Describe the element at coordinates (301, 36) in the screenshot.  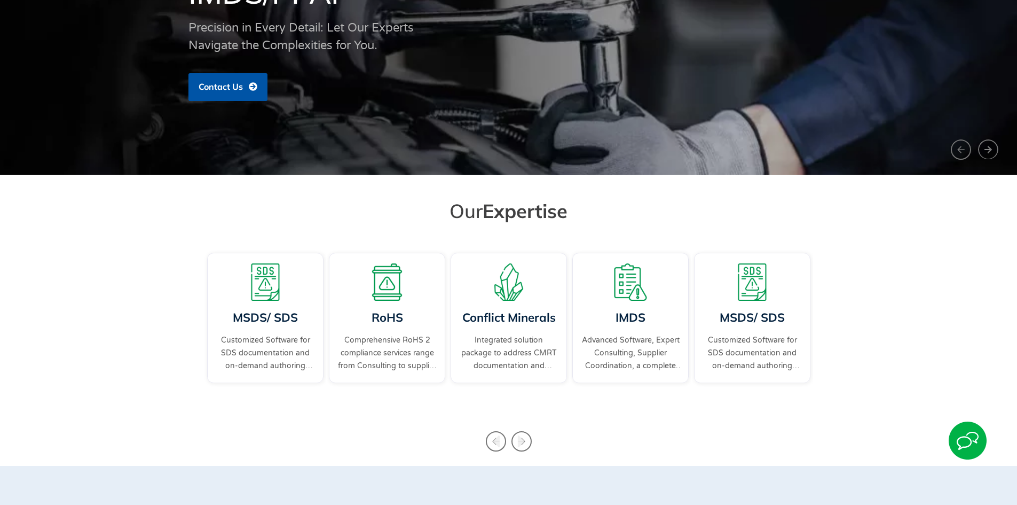
I see `span: Precision in Every Detail: Let Our Experts Navigate the Complexities for You.` at that location.